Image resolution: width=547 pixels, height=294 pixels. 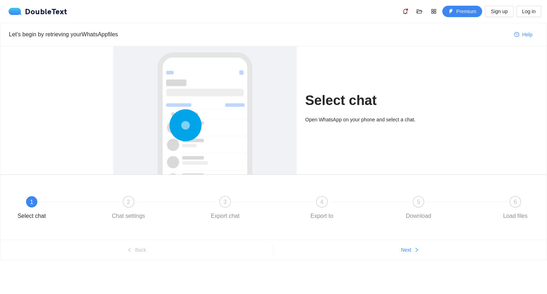 What do you see at coordinates (225, 202) in the screenshot?
I see `span: 3` at bounding box center [225, 202].